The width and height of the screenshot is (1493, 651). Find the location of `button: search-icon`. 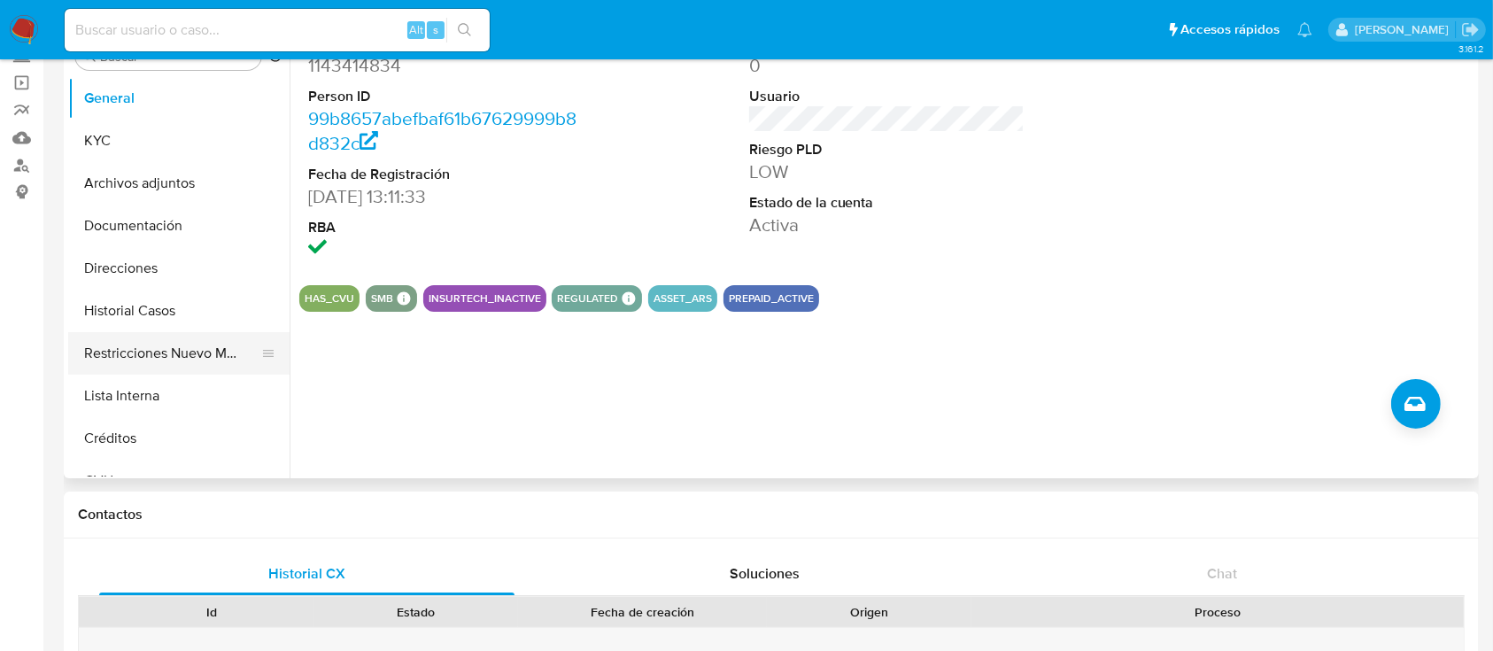

button: search-icon is located at coordinates (464, 30).